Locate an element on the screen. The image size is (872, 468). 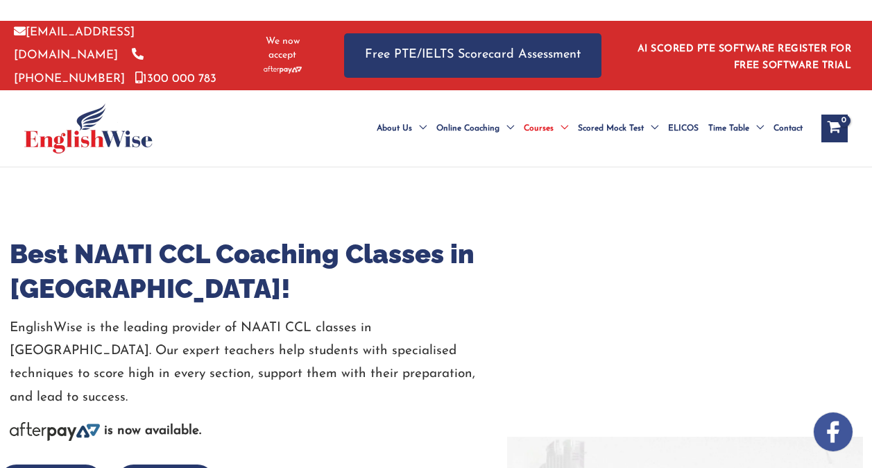
a: AI SCORED PTE SOFTWARE REGISTER FOR FREE SOFTWARE TRIAL is located at coordinates (745, 57).